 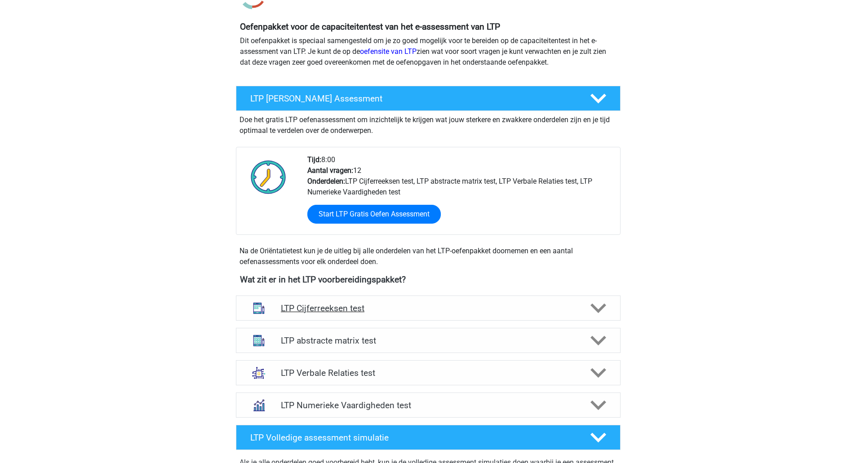 What do you see at coordinates (428, 341) in the screenshot?
I see `h4: LTP abstracte matrix test` at bounding box center [428, 341].